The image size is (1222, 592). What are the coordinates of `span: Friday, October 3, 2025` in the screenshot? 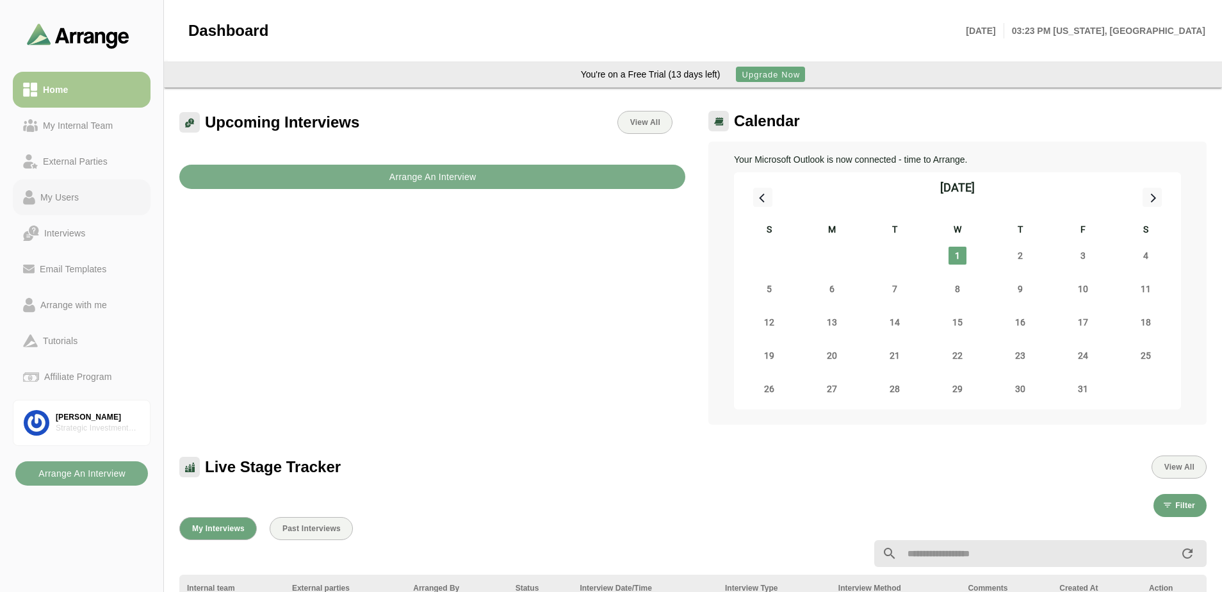 It's located at (1083, 255).